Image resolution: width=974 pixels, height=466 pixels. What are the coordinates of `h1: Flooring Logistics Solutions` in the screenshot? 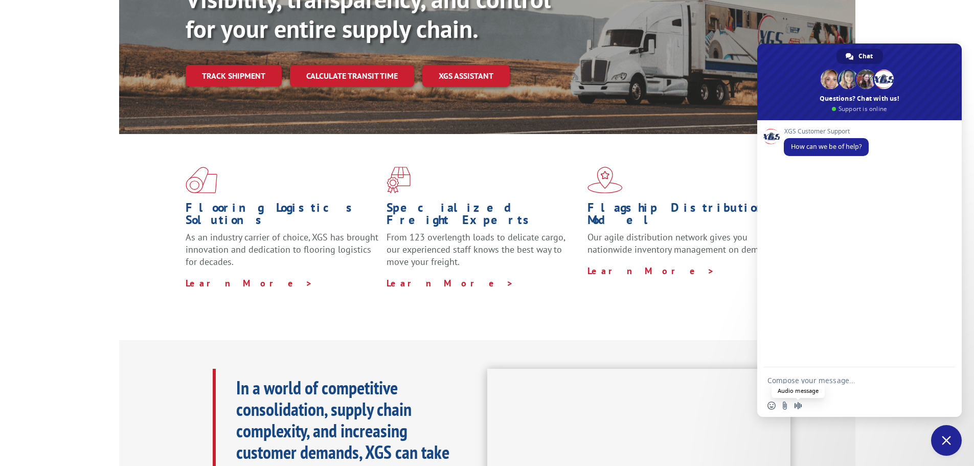 It's located at (282, 216).